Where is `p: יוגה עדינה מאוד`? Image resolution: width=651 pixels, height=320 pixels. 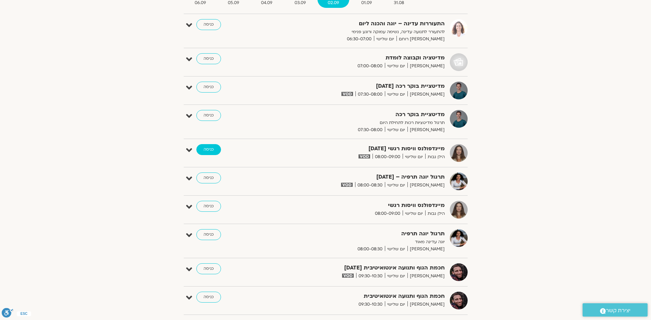
p: יוגה עדינה מאוד is located at coordinates (361, 242).